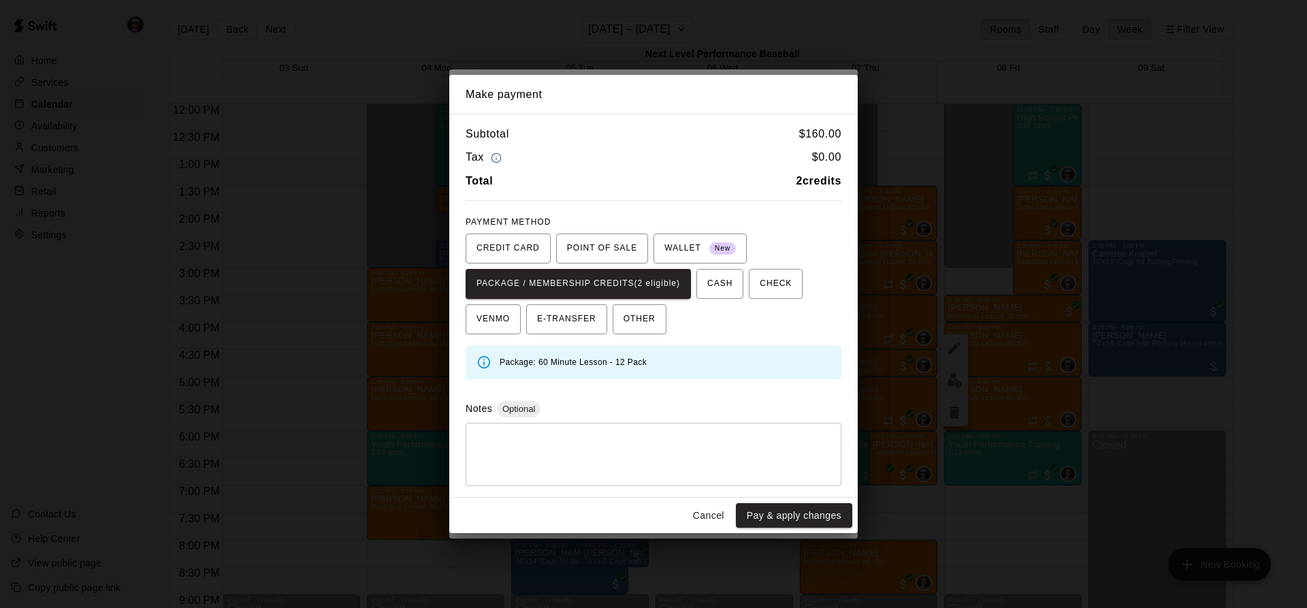 The height and width of the screenshot is (608, 1307). I want to click on span: WALLET, so click(700, 249).